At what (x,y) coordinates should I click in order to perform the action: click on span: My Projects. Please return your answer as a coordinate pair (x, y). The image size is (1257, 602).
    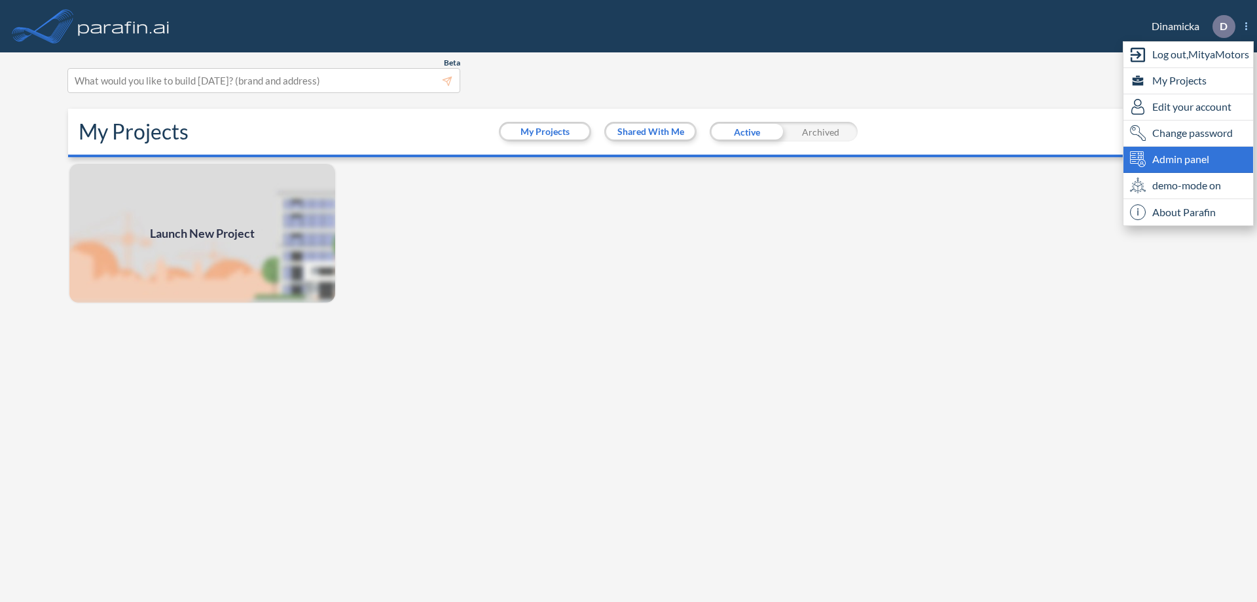
    Looking at the image, I should click on (1179, 81).